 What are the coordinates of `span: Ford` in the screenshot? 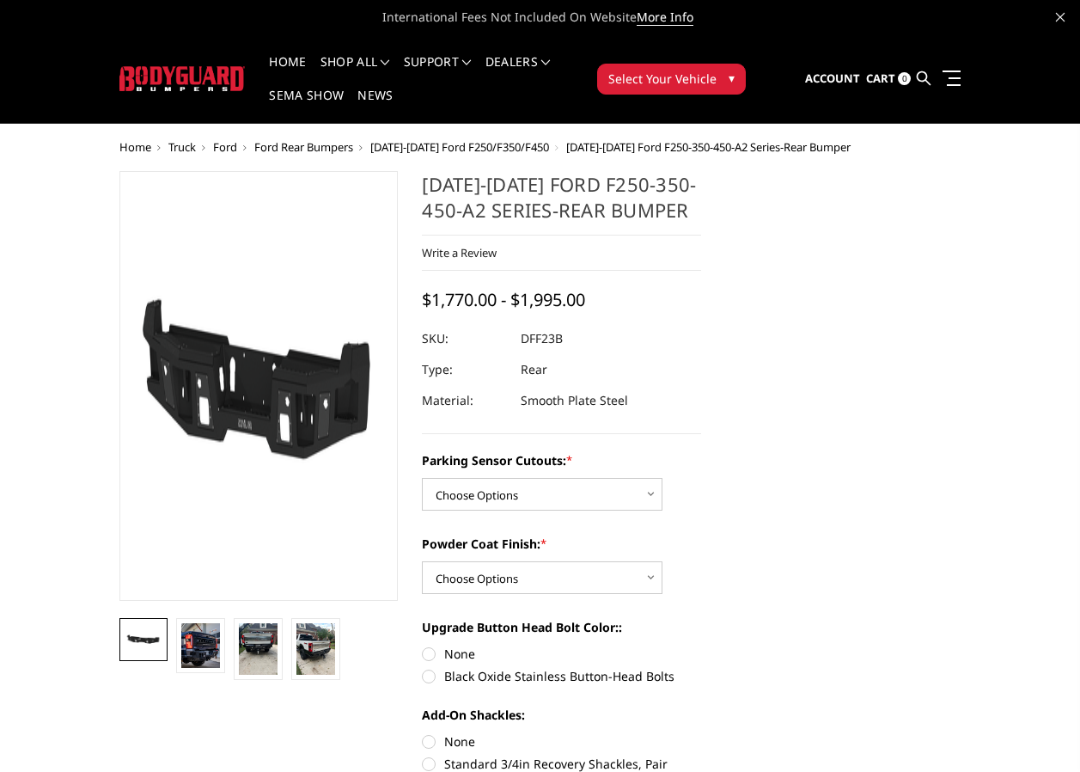 It's located at (225, 147).